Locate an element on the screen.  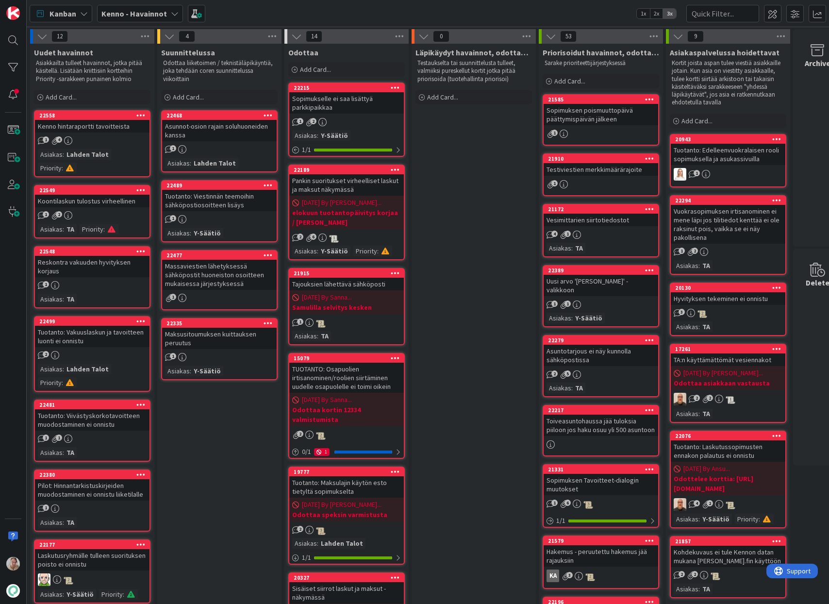
div: 22380 is located at coordinates (92, 475).